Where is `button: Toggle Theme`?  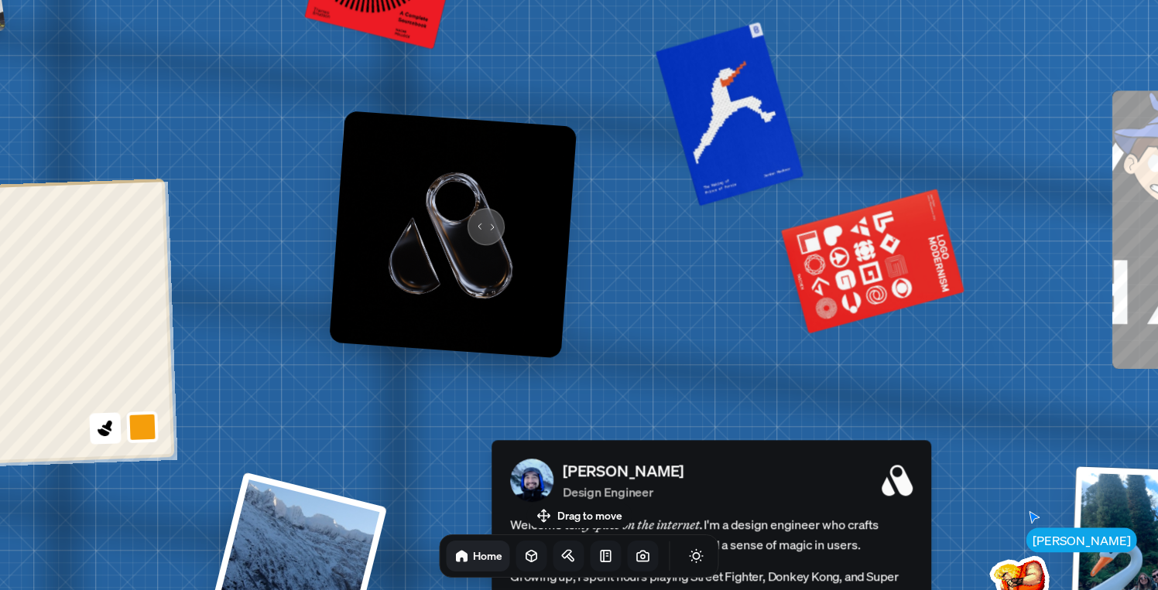
button: Toggle Theme is located at coordinates (696, 556).